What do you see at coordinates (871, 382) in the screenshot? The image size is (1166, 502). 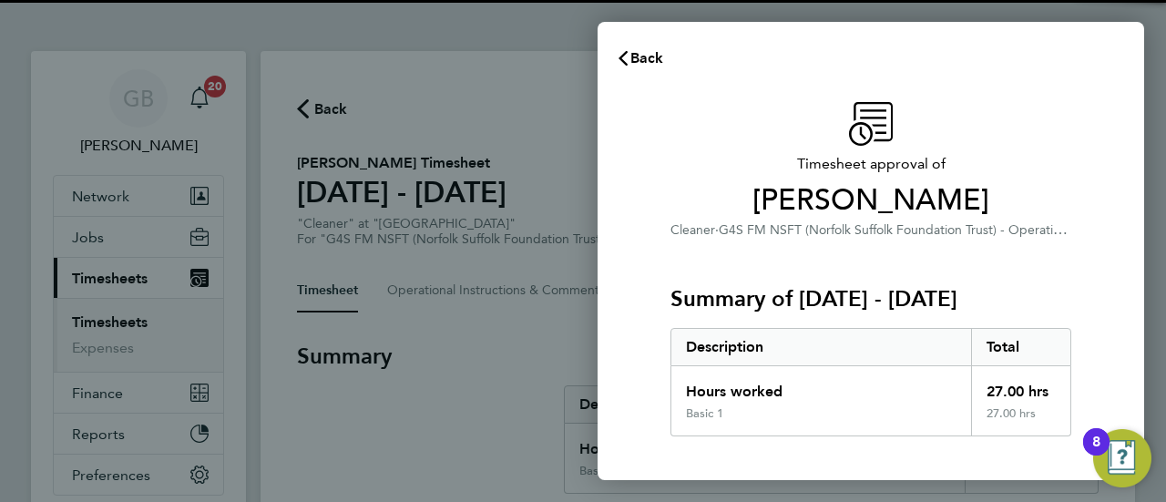 I see `div: Summary of 25 - 31 Aug 2025` at bounding box center [871, 382].